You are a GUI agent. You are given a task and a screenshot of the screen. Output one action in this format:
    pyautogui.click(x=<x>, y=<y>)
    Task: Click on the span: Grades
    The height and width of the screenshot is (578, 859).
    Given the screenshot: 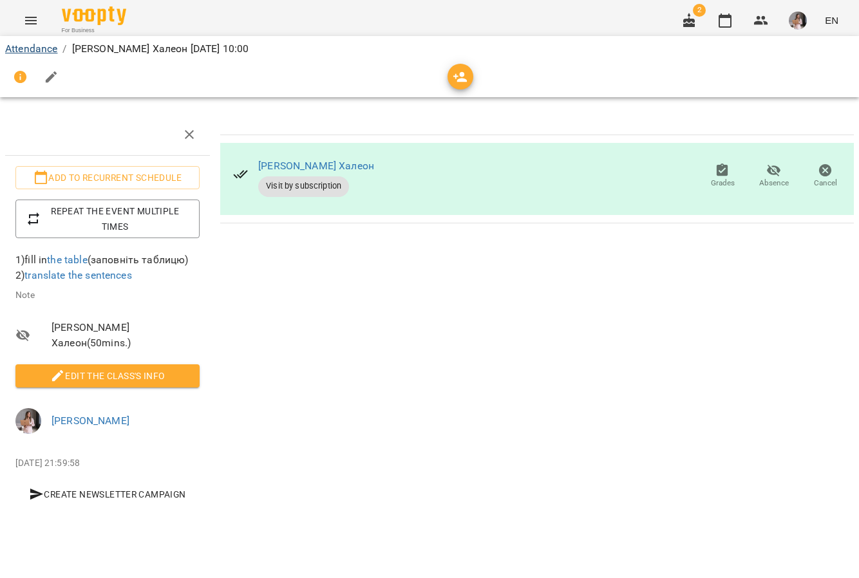 What is the action you would take?
    pyautogui.click(x=722, y=183)
    